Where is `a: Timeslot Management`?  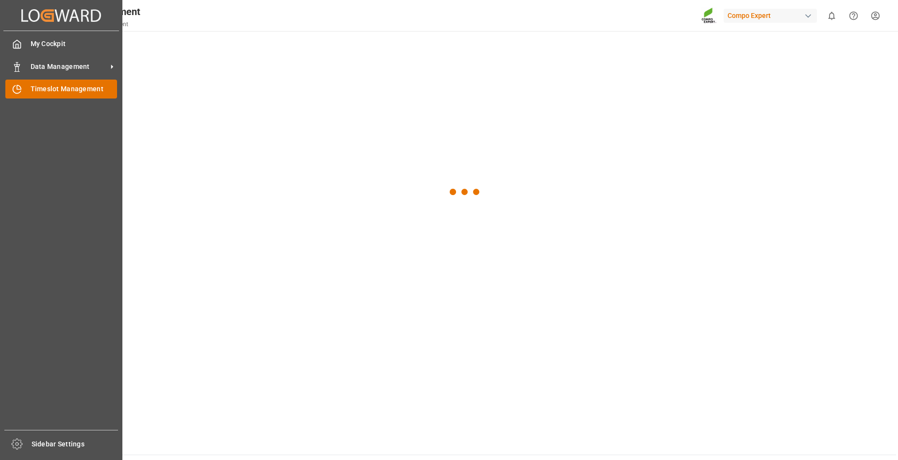 a: Timeslot Management is located at coordinates (61, 89).